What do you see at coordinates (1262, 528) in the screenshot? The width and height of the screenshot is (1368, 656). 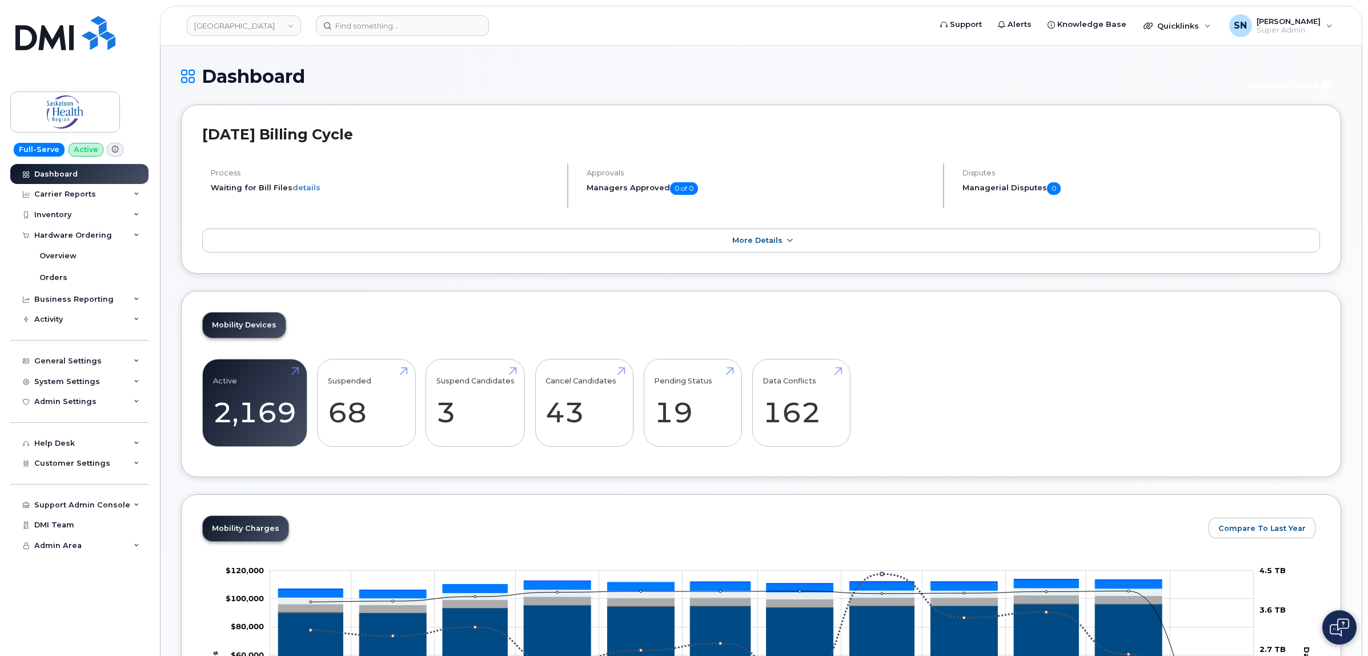 I see `span: Compare To Last Year` at bounding box center [1262, 528].